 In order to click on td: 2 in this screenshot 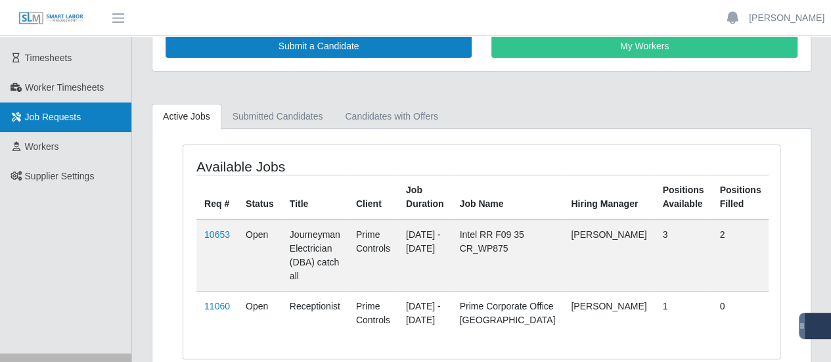, I will do `click(739, 255)`.